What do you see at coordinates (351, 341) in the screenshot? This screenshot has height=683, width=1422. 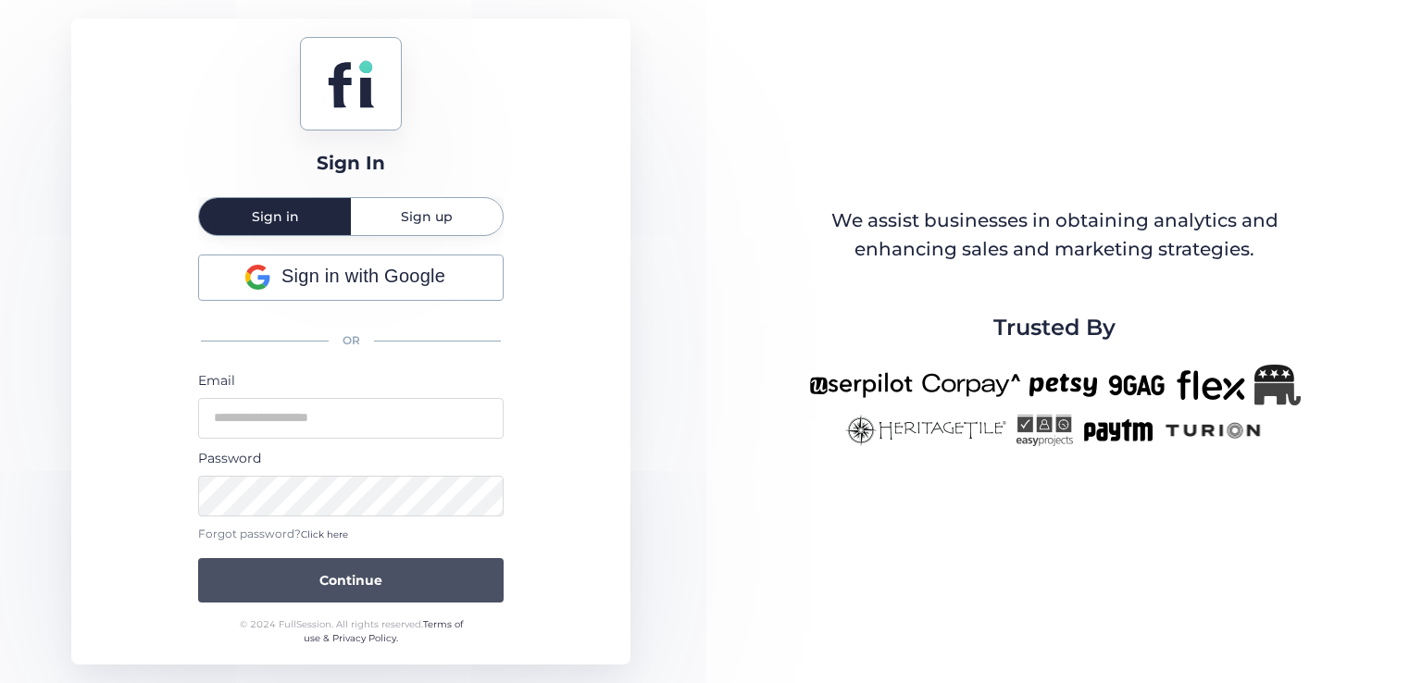 I see `div: OR` at bounding box center [351, 341].